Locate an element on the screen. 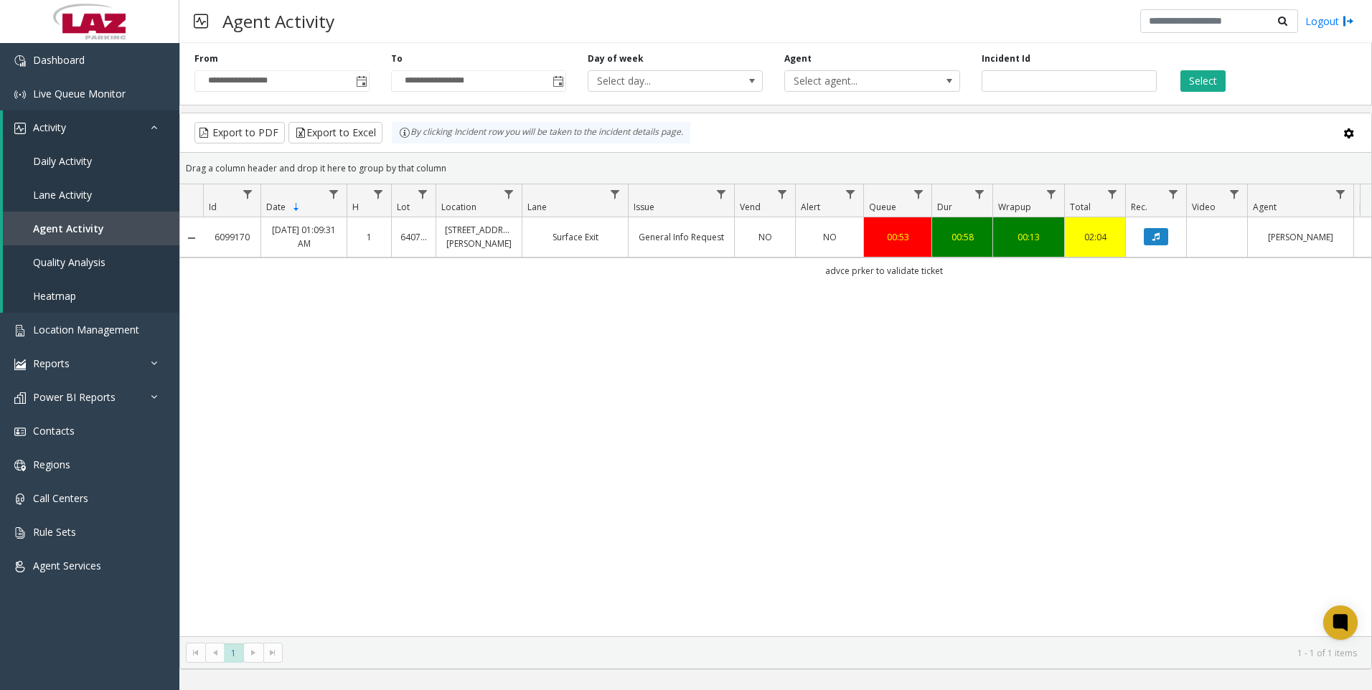 This screenshot has width=1372, height=690. a: Lot Filter Menu is located at coordinates (423, 194).